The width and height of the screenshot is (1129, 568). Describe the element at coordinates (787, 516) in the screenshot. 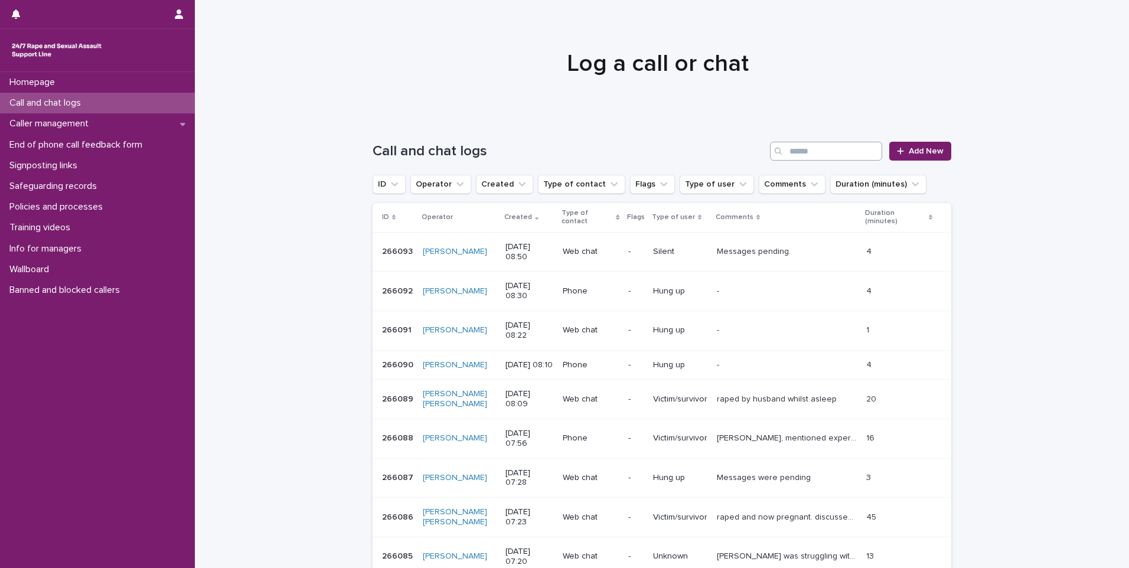

I see `p: raped and now pregnant. discussed emotions and support options` at that location.